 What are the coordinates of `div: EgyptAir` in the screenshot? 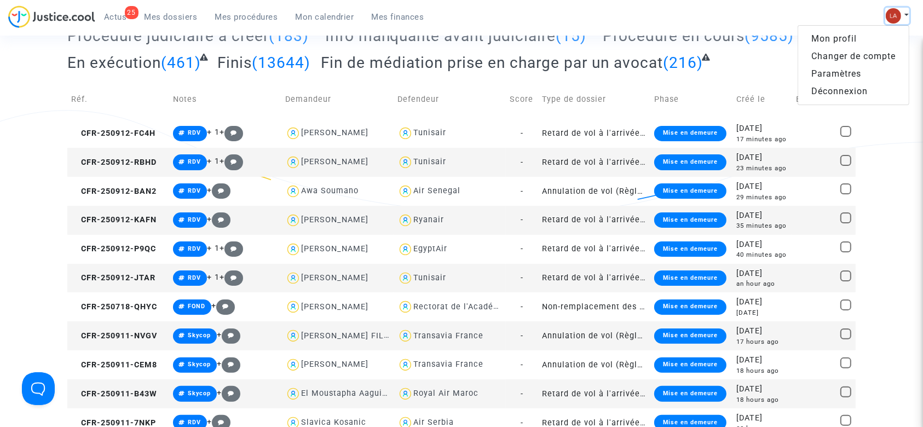 It's located at (430, 249).